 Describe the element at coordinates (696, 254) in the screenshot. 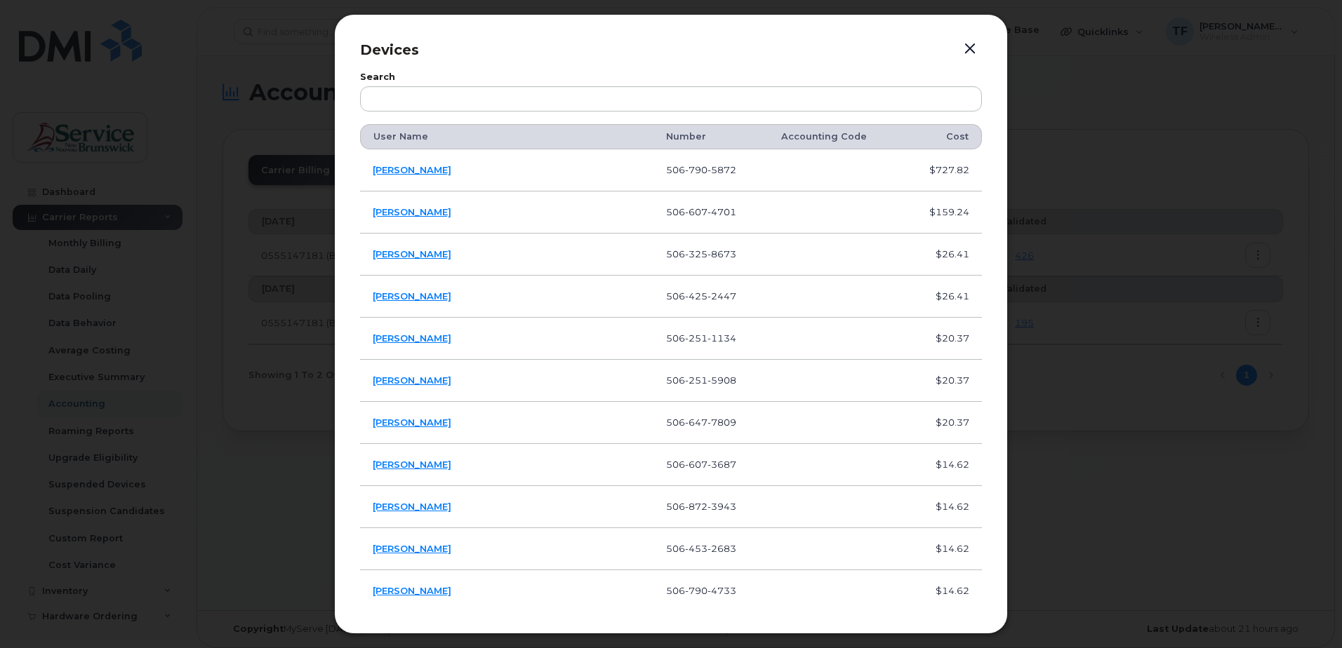

I see `span: 325` at that location.